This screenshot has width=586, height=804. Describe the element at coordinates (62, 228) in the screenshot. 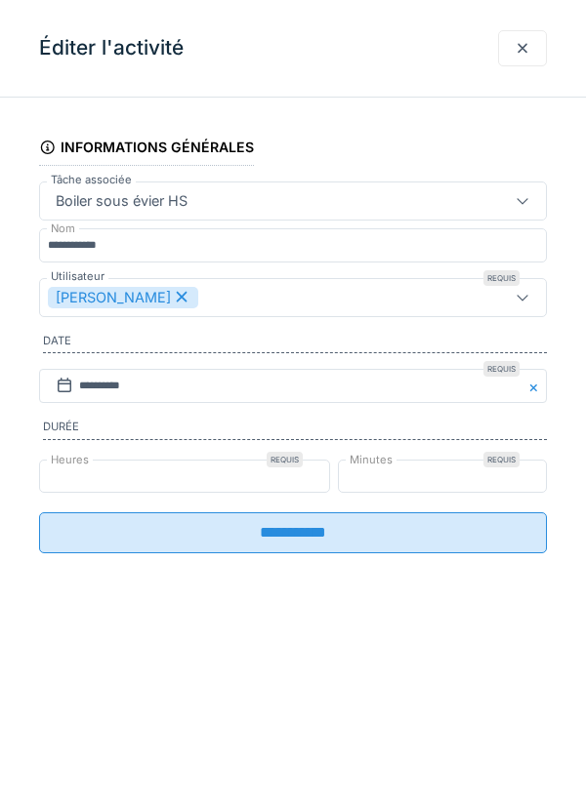

I see `label: Nom` at that location.